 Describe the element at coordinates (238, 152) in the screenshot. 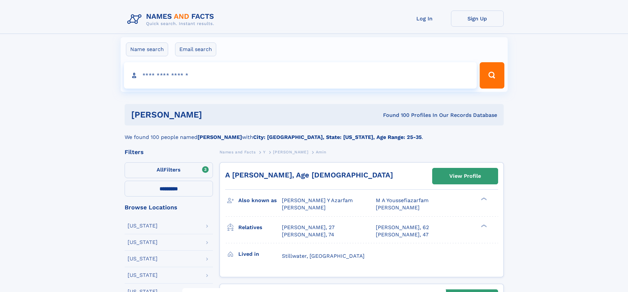

I see `a: Names and Facts` at that location.